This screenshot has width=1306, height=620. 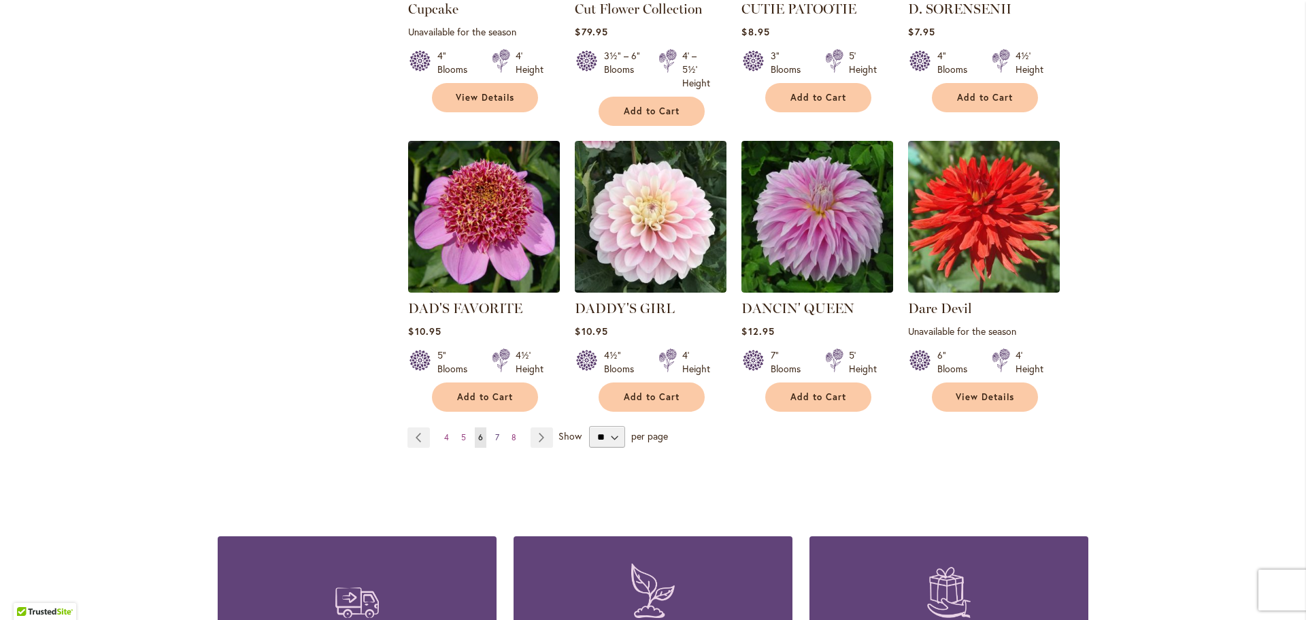 What do you see at coordinates (446, 437) in the screenshot?
I see `span: 4` at bounding box center [446, 437].